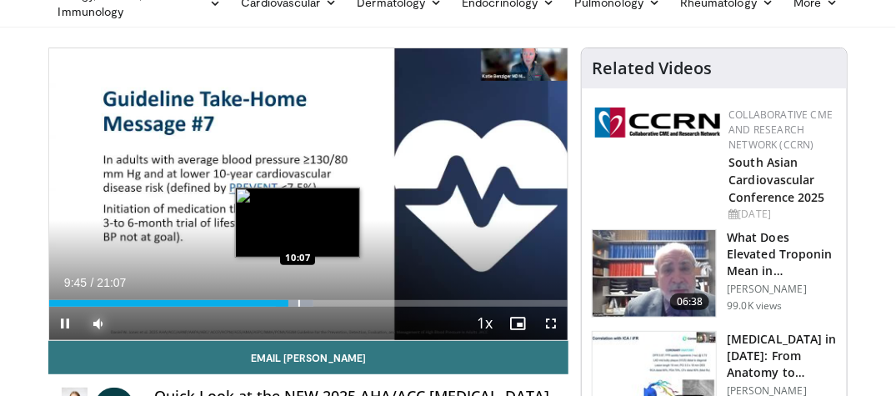  Describe the element at coordinates (75, 282) in the screenshot. I see `span: 9:45` at that location.